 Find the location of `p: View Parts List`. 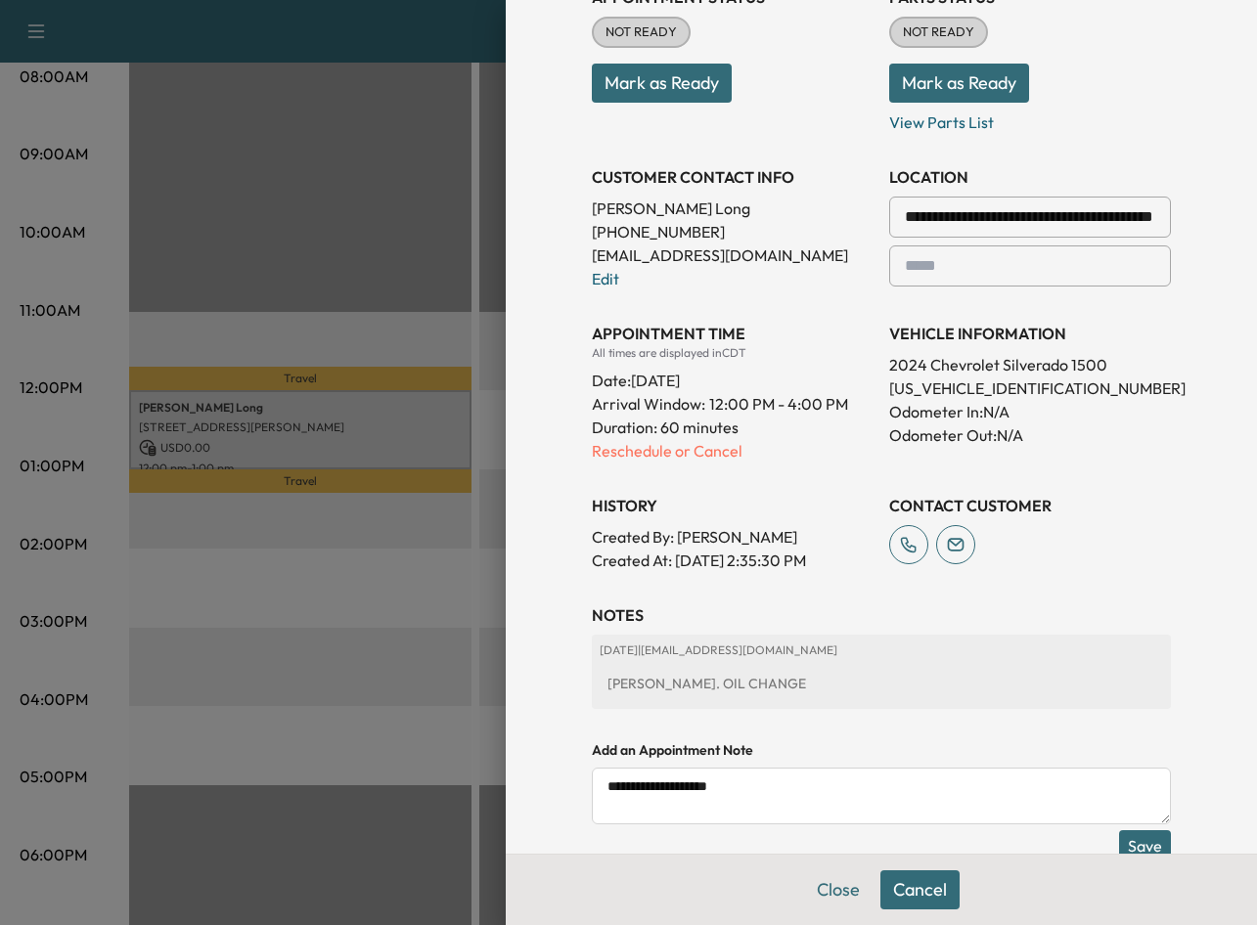

p: View Parts List is located at coordinates (1030, 118).